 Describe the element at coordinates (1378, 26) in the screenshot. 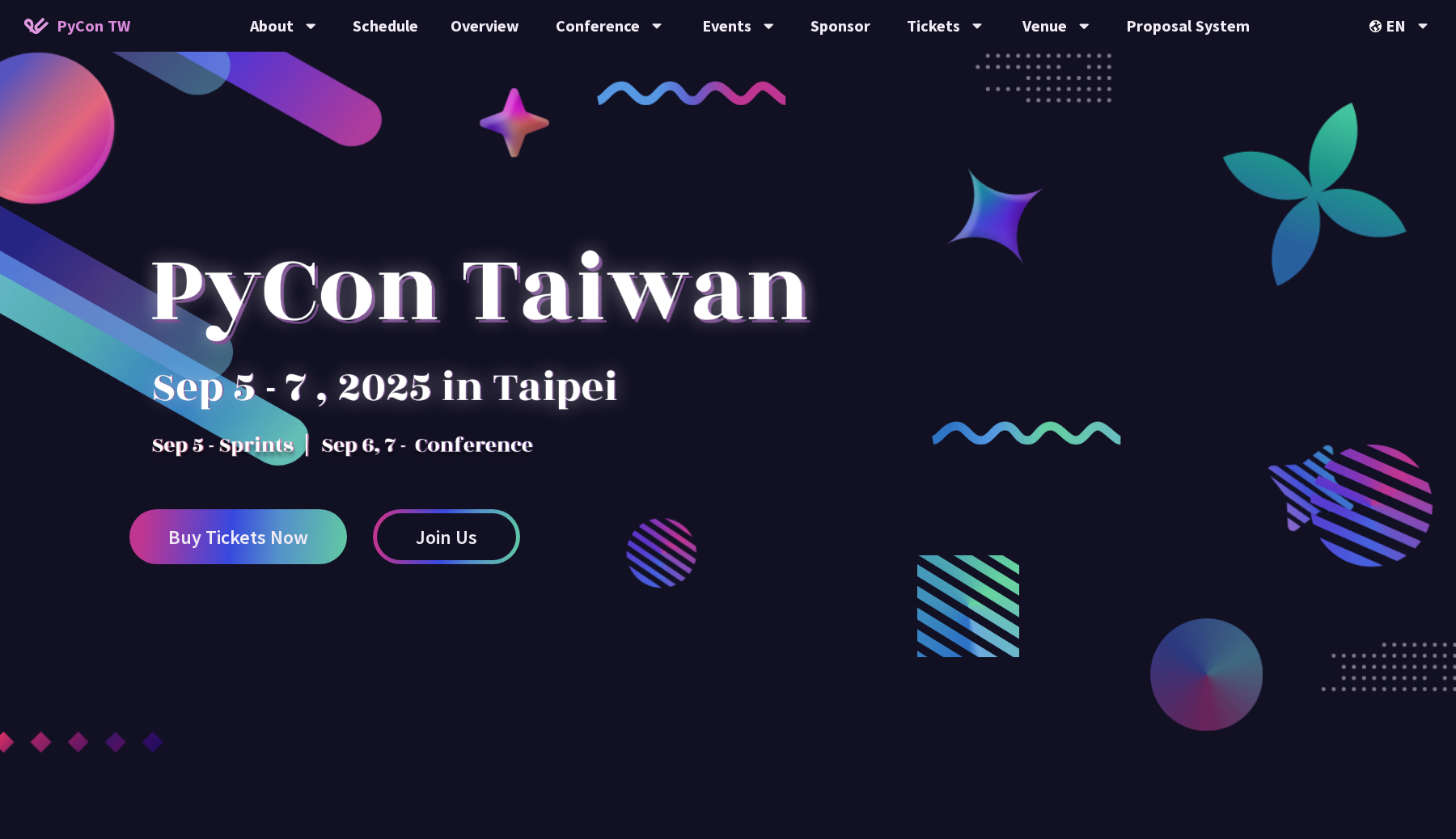

I see `img: Locale Icon` at that location.